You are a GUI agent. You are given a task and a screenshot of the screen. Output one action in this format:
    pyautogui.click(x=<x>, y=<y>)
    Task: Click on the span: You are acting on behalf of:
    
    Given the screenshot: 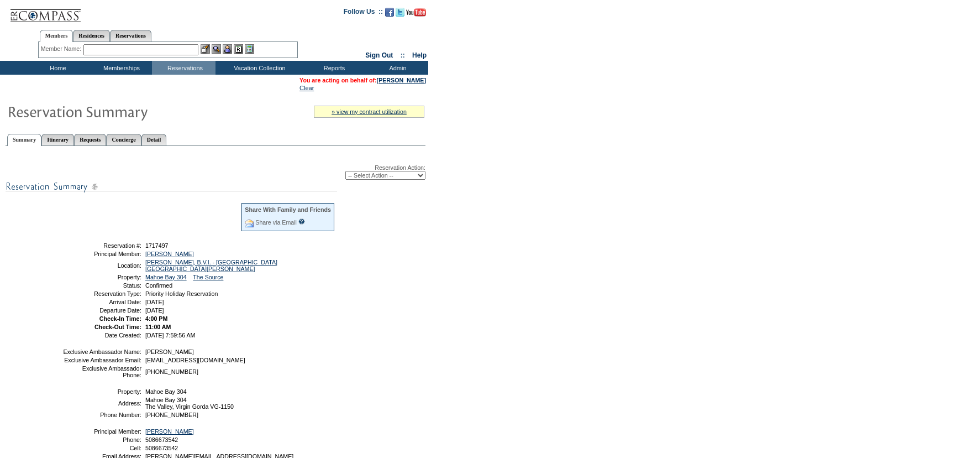 What is the action you would take?
    pyautogui.click(x=363, y=80)
    